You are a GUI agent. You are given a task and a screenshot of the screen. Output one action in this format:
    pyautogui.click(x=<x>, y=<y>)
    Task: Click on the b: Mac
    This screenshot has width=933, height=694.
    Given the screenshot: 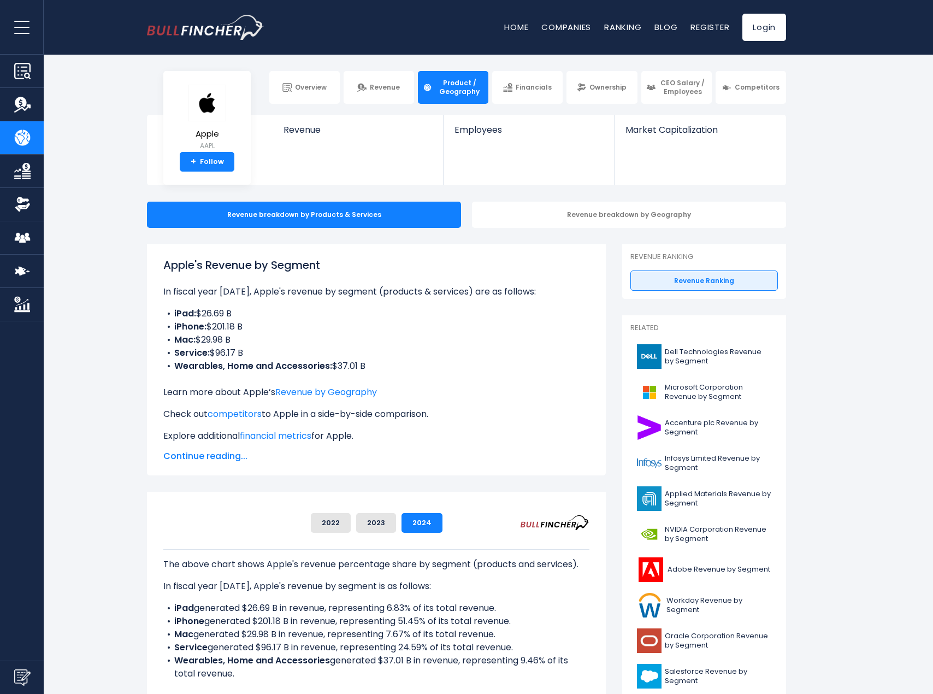 What is the action you would take?
    pyautogui.click(x=184, y=634)
    